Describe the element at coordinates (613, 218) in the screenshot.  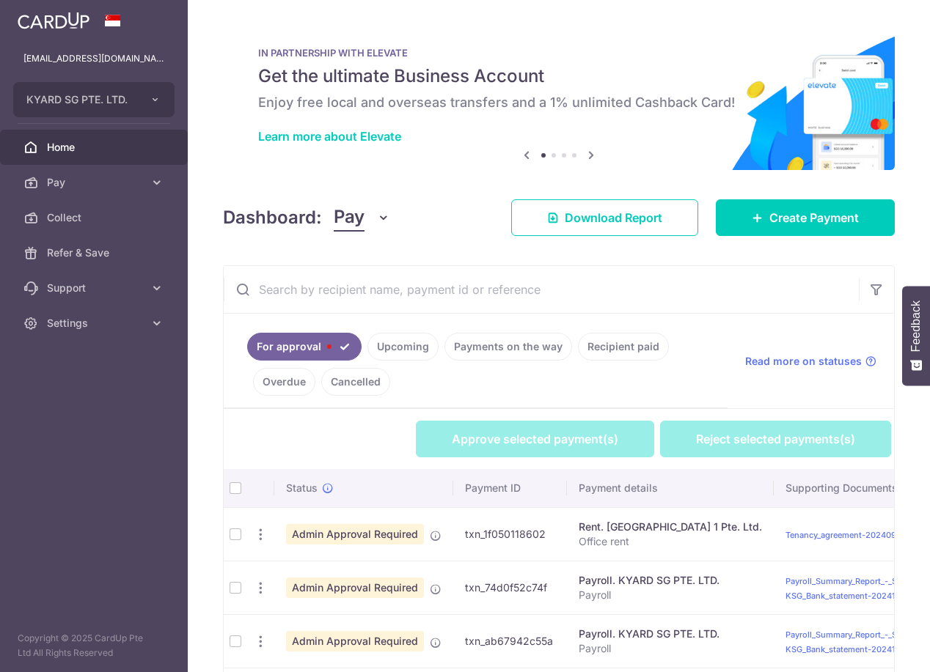
I see `span: Download Report` at that location.